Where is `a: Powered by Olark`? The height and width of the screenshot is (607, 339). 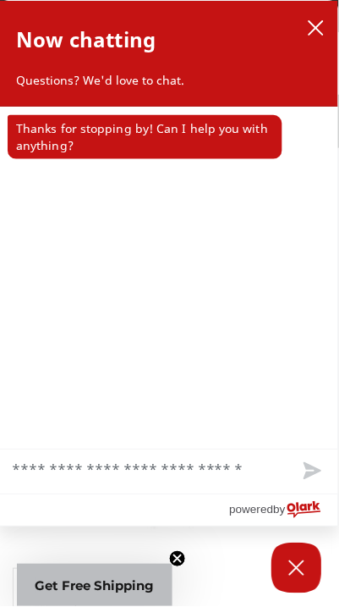 a: Powered by Olark is located at coordinates (284, 510).